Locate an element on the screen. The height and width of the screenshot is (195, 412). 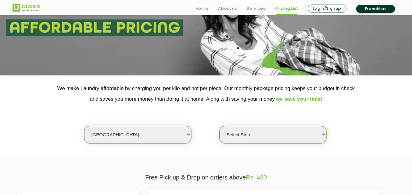
a: About us is located at coordinates (227, 9).